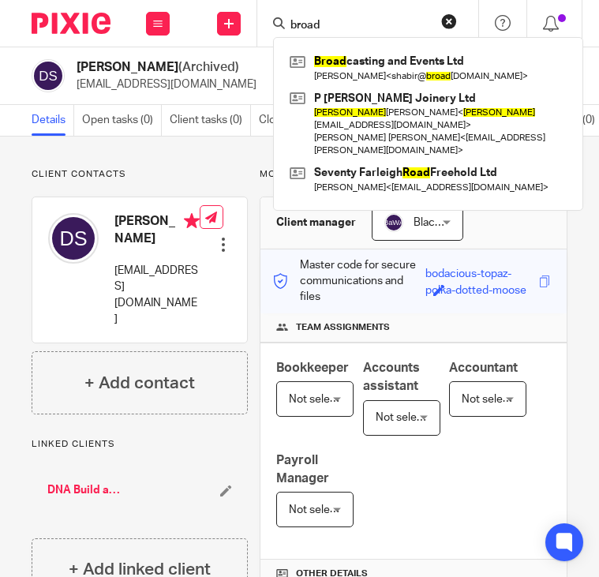 Image resolution: width=599 pixels, height=577 pixels. I want to click on button: Clear, so click(449, 21).